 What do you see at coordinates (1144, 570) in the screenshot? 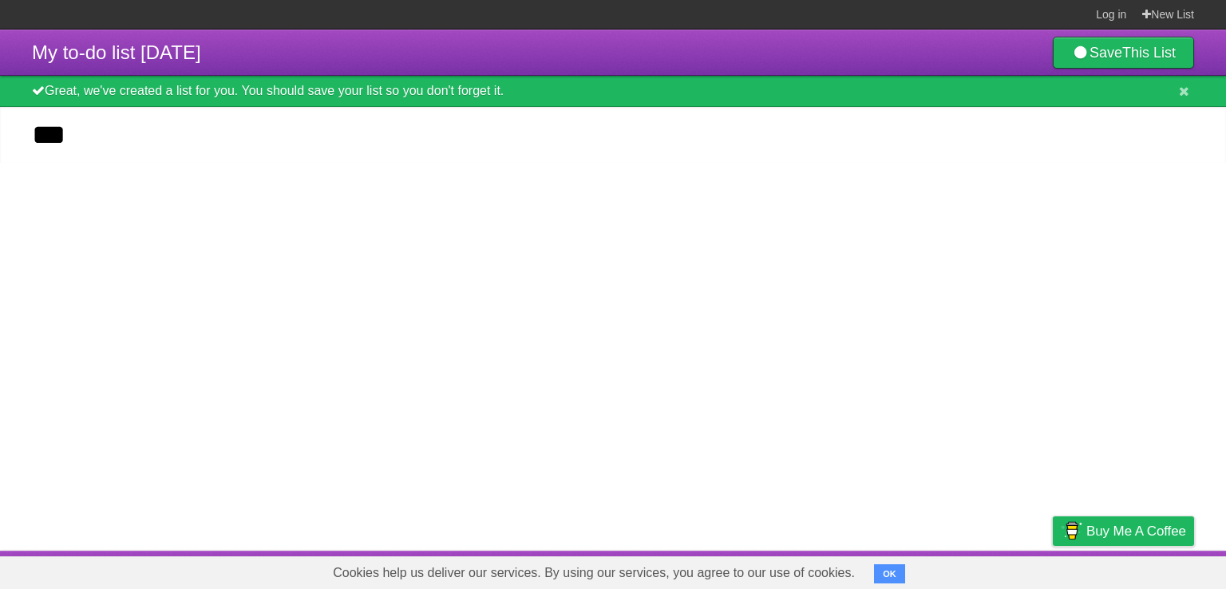
I see `a: Suggest a feature` at bounding box center [1144, 570].